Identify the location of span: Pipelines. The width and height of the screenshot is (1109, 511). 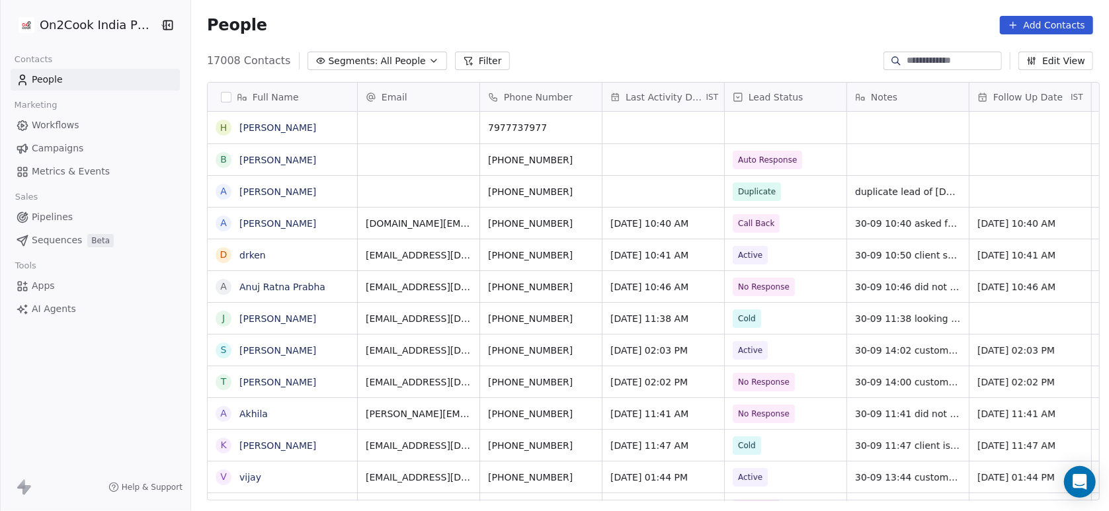
(52, 217).